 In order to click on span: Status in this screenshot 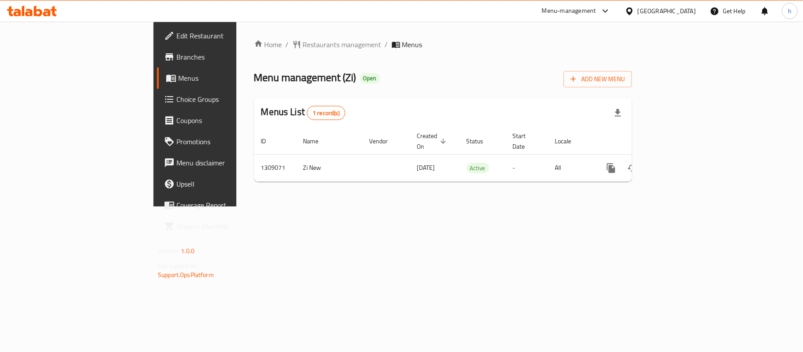, I will do `click(480, 141)`.